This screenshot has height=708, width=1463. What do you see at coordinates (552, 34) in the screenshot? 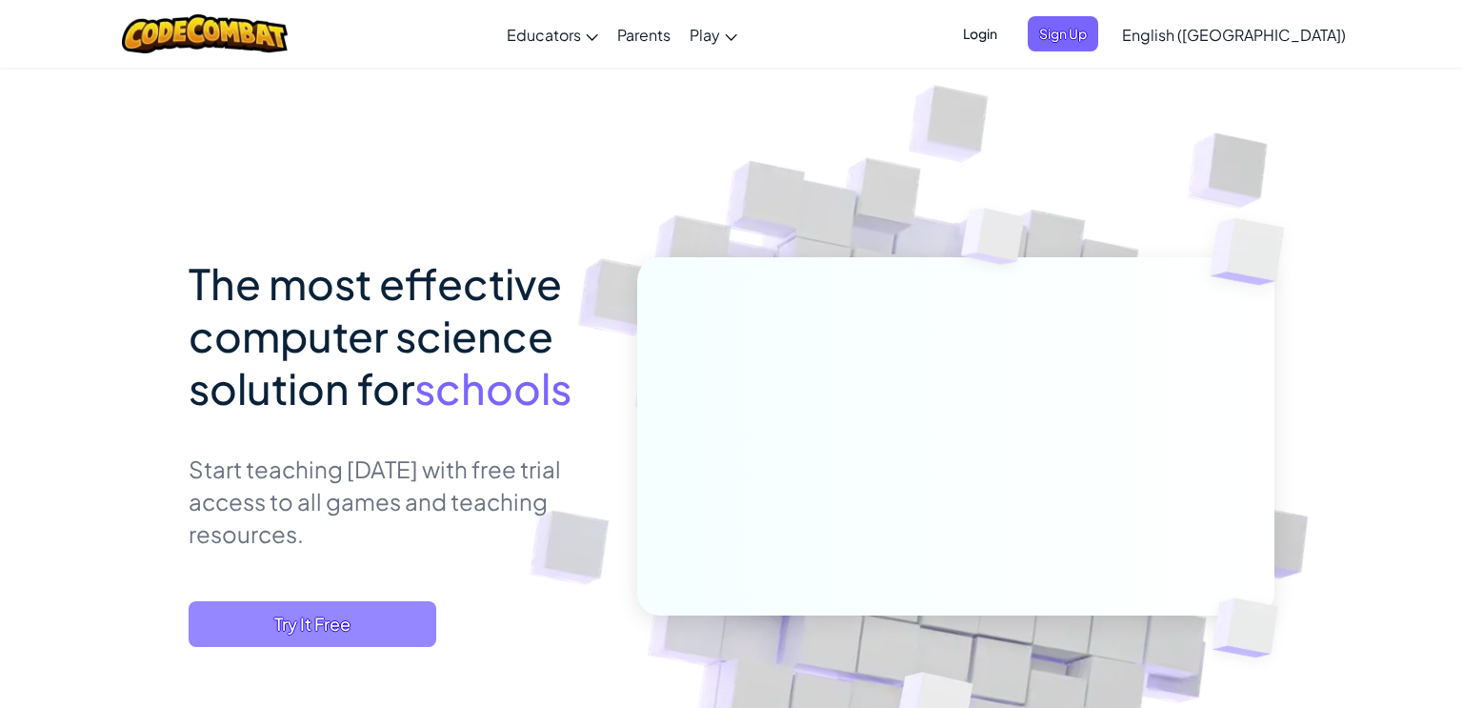
I see `a: Educators` at bounding box center [552, 34].